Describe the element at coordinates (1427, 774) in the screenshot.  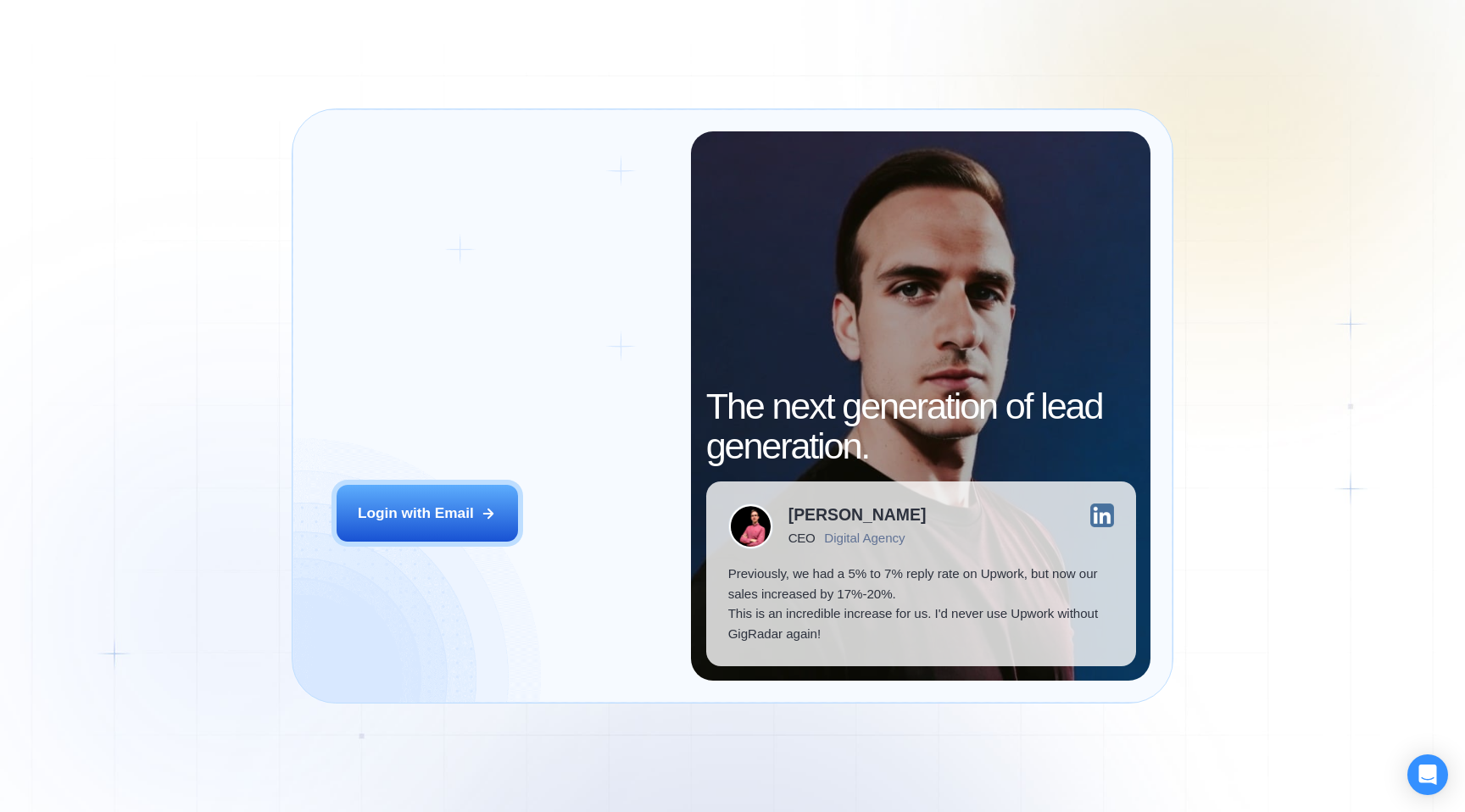
I see `div: Open Intercom Messenger` at that location.